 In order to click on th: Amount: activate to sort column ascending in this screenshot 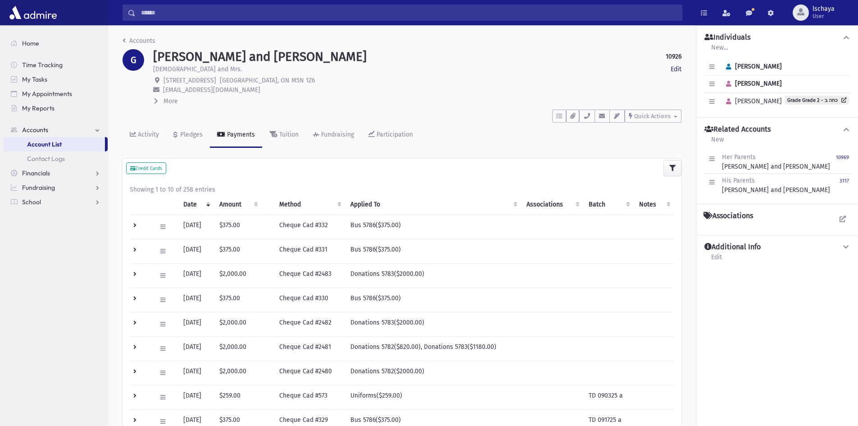, I will do `click(238, 204)`.